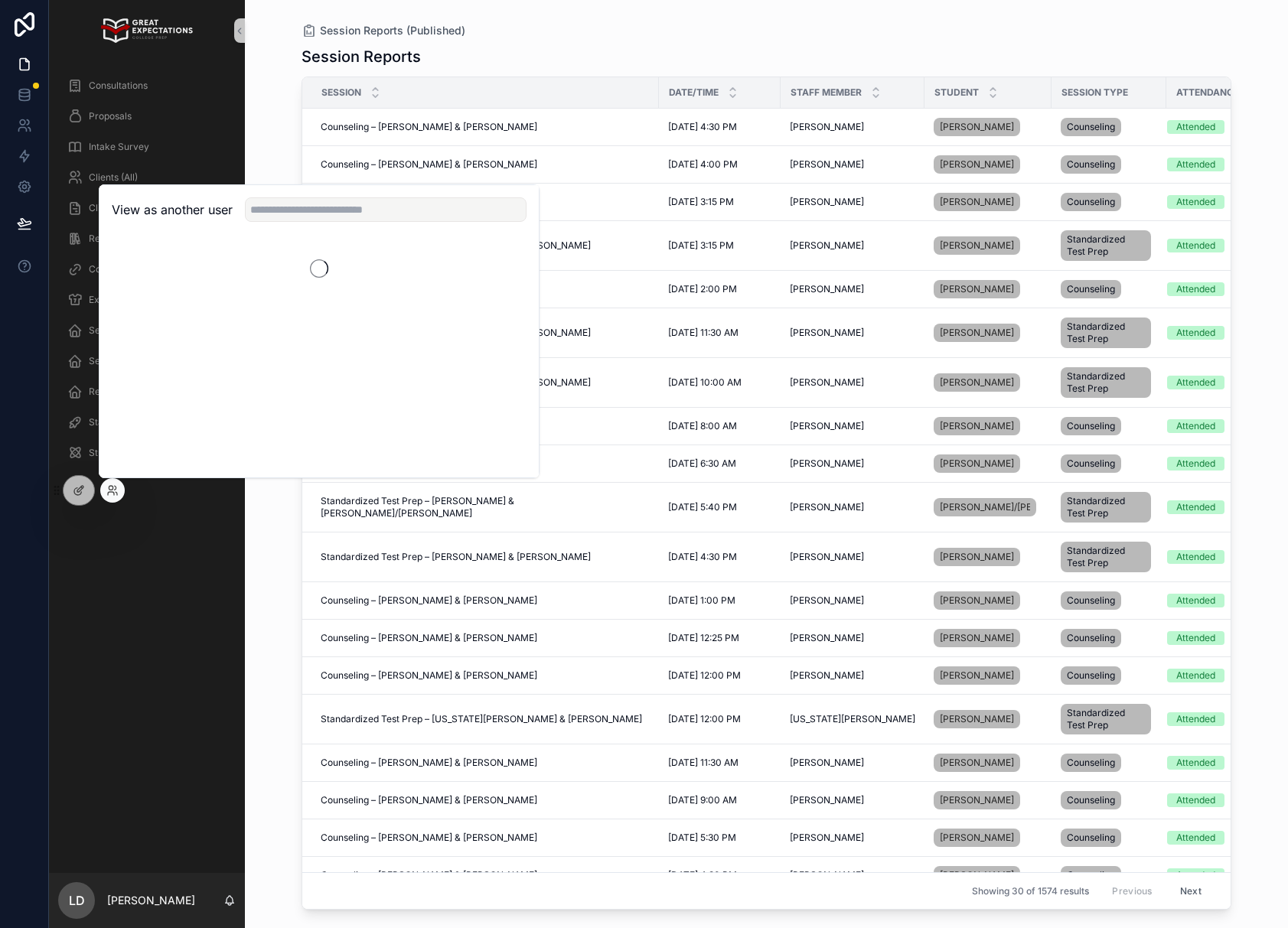 This screenshot has width=1288, height=928. Describe the element at coordinates (393, 31) in the screenshot. I see `span: Session Reports (Published)` at that location.